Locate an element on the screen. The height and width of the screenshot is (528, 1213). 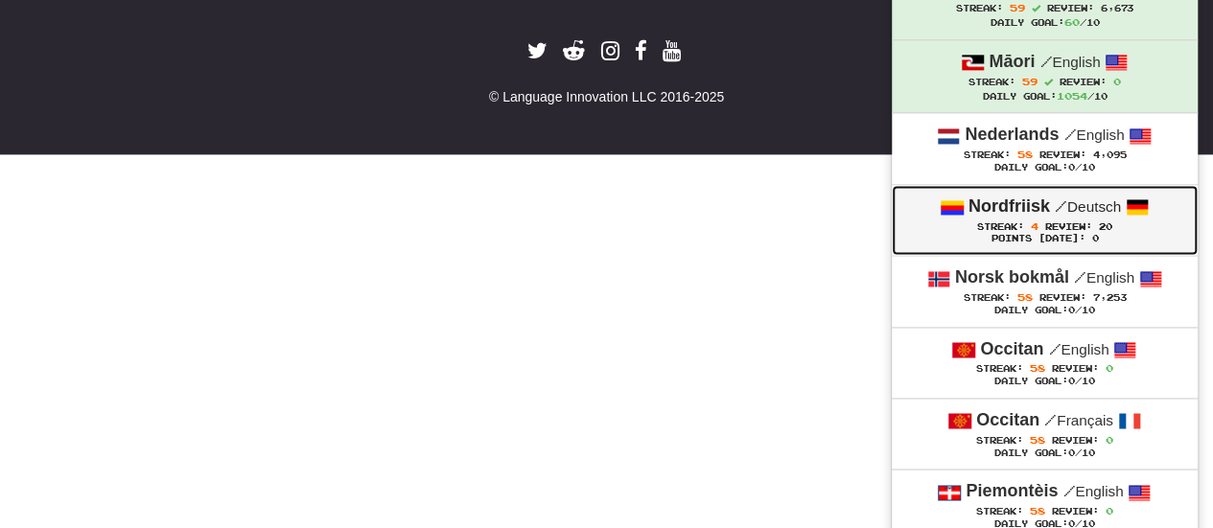
span: 4 is located at coordinates (1035, 226).